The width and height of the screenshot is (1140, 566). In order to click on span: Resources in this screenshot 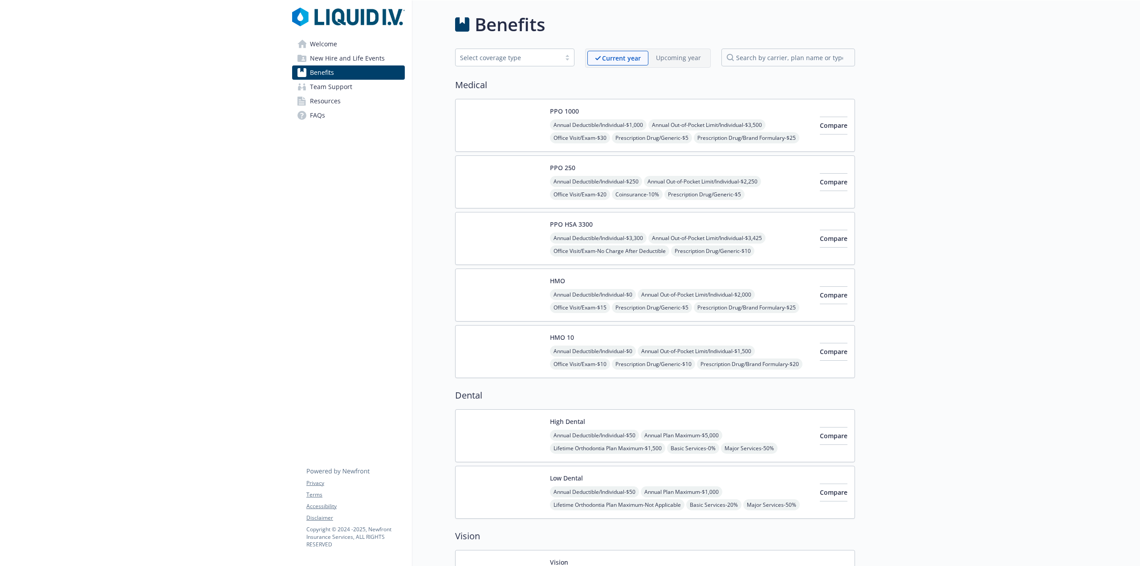, I will do `click(325, 101)`.